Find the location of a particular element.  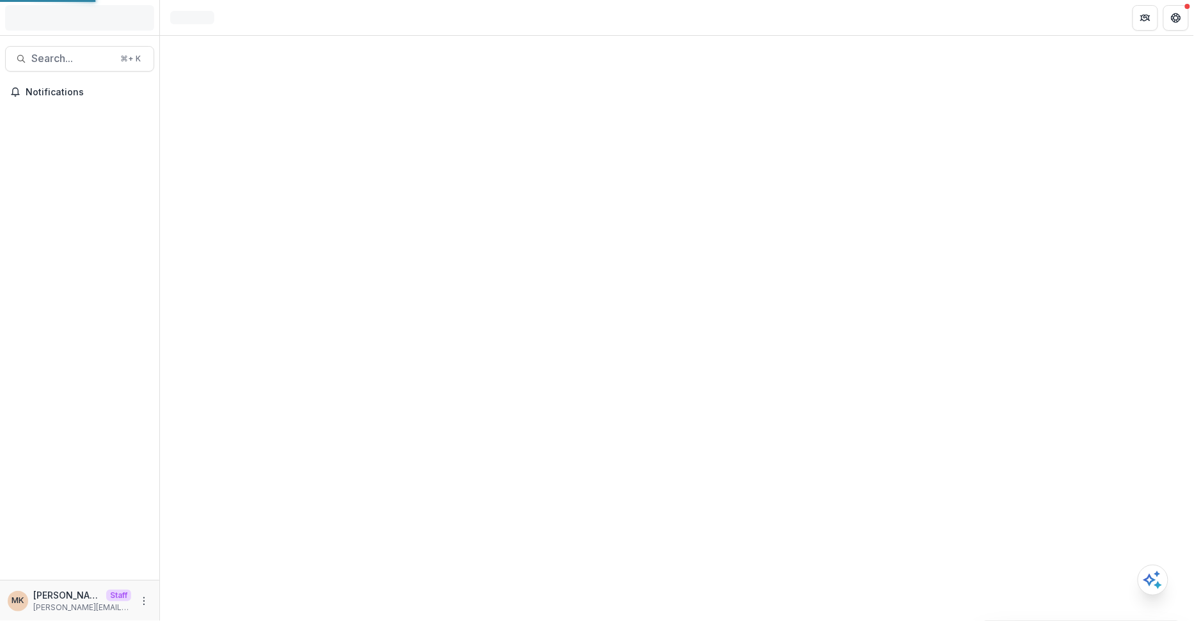

button: Notifications is located at coordinates (79, 92).